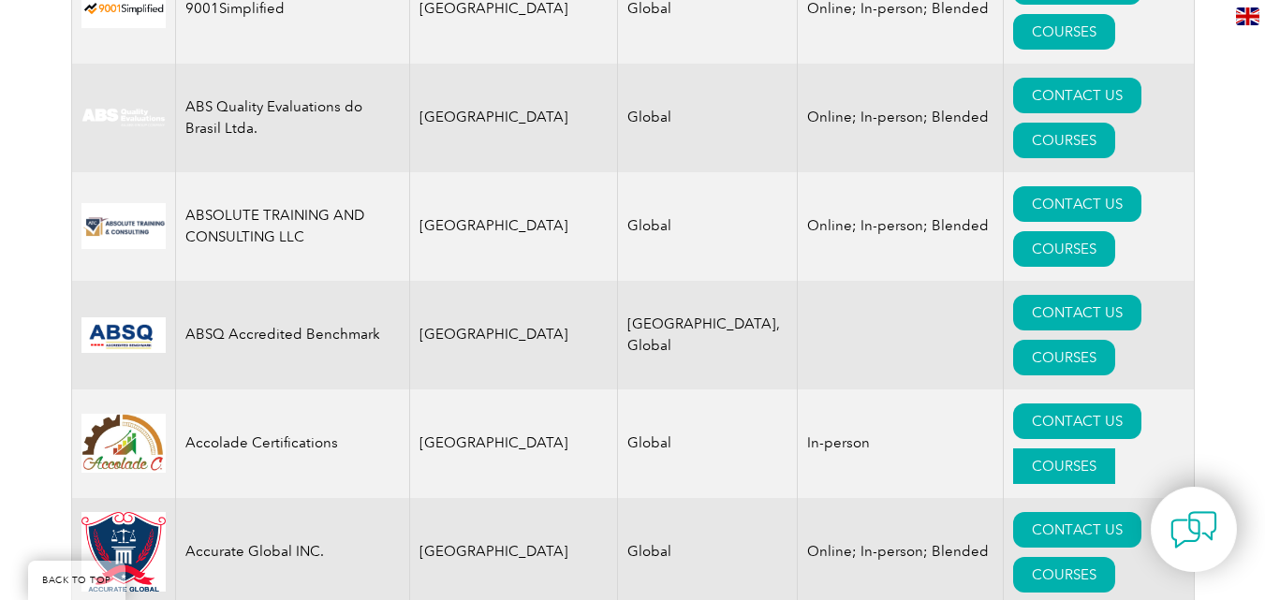 The width and height of the screenshot is (1265, 600). Describe the element at coordinates (292, 118) in the screenshot. I see `td: ABS Quality Evaluations do Brasil Ltda.` at that location.